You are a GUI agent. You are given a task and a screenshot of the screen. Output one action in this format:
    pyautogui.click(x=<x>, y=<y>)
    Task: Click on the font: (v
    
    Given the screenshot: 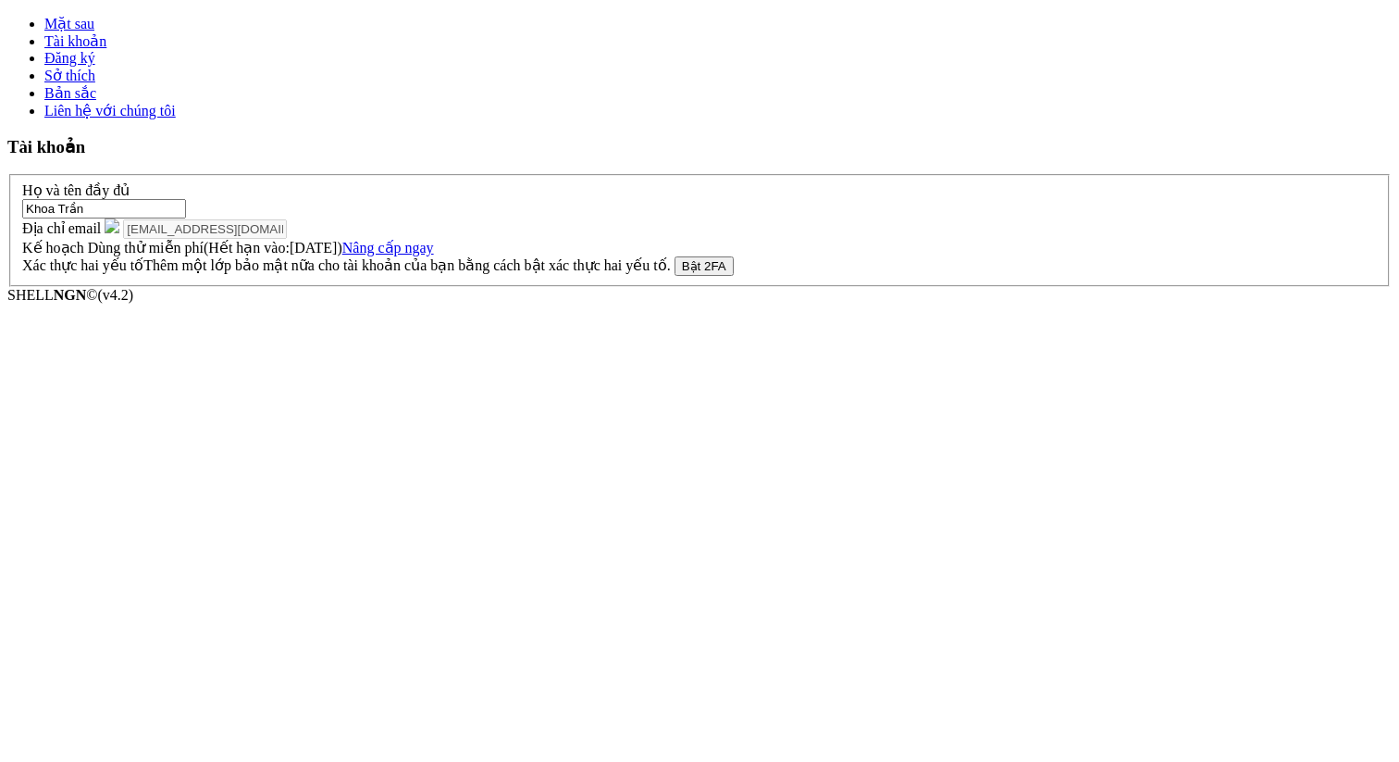 What is the action you would take?
    pyautogui.click(x=104, y=294)
    